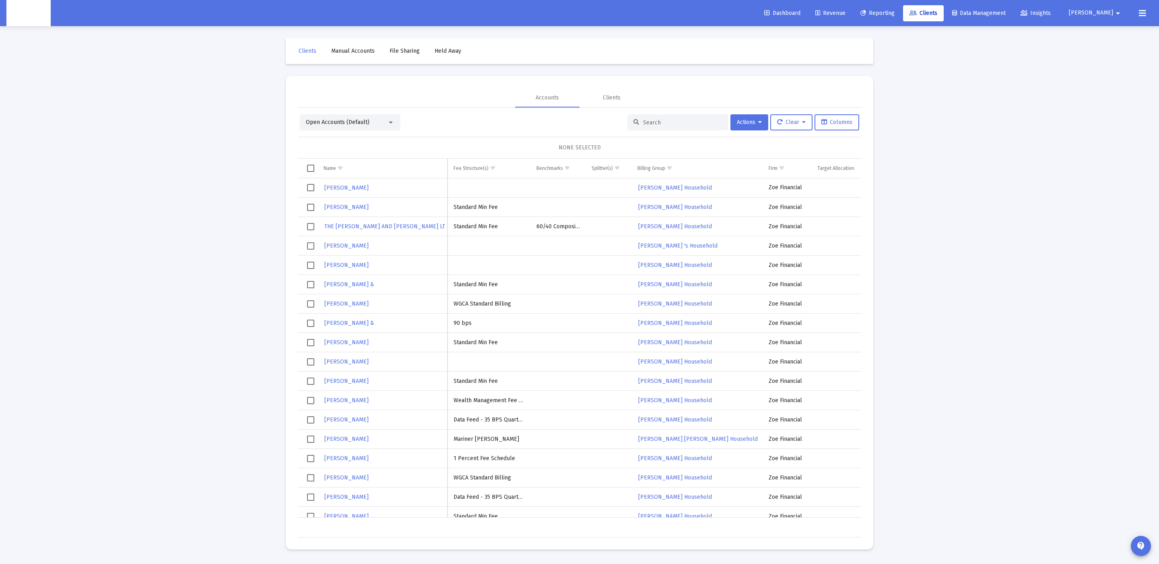 This screenshot has height=564, width=1159. I want to click on td: Column Name, so click(383, 168).